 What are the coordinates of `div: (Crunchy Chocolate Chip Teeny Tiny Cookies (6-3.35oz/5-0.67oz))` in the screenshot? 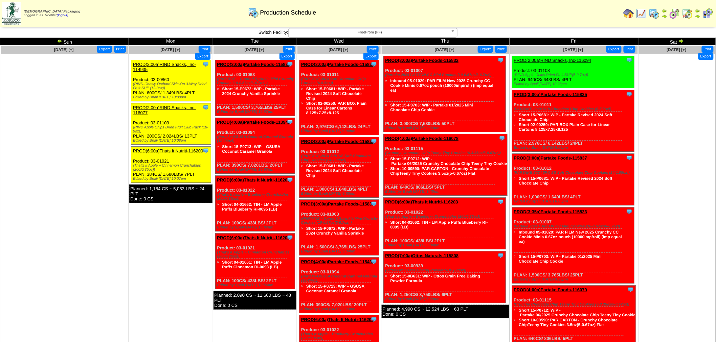 It's located at (446, 153).